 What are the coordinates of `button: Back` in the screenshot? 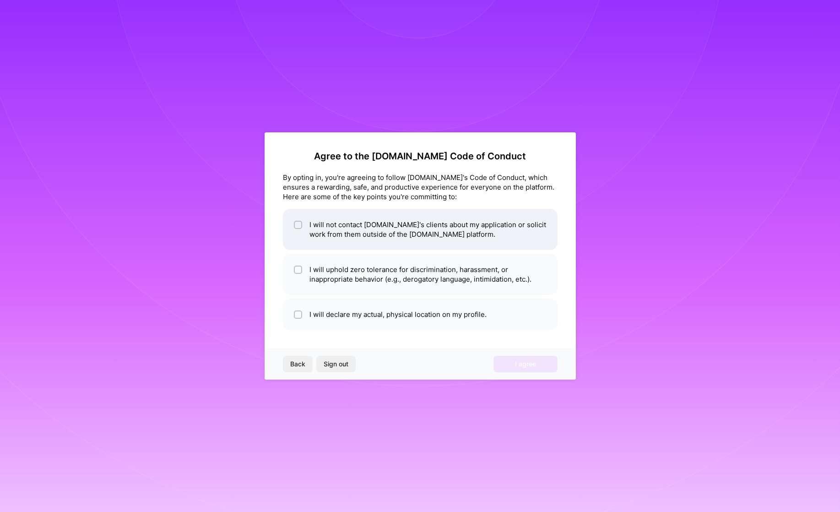 It's located at (298, 364).